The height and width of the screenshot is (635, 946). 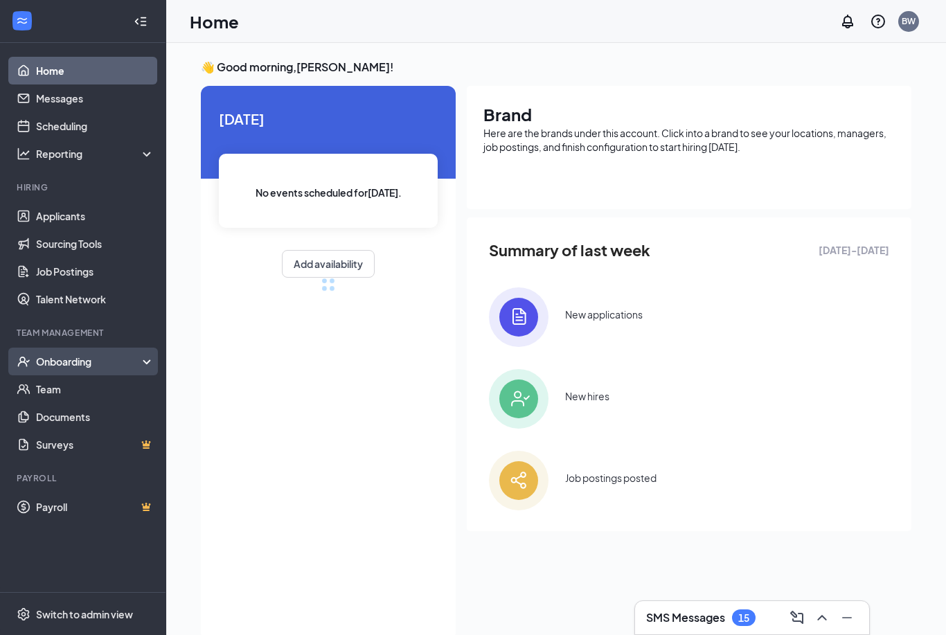 I want to click on a: Team, so click(x=95, y=389).